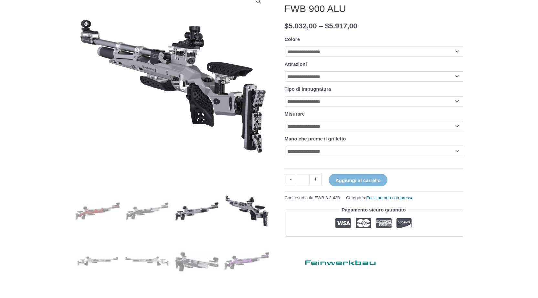 The image size is (538, 298). What do you see at coordinates (300, 198) in the screenshot?
I see `font: Codice articolo:` at bounding box center [300, 198].